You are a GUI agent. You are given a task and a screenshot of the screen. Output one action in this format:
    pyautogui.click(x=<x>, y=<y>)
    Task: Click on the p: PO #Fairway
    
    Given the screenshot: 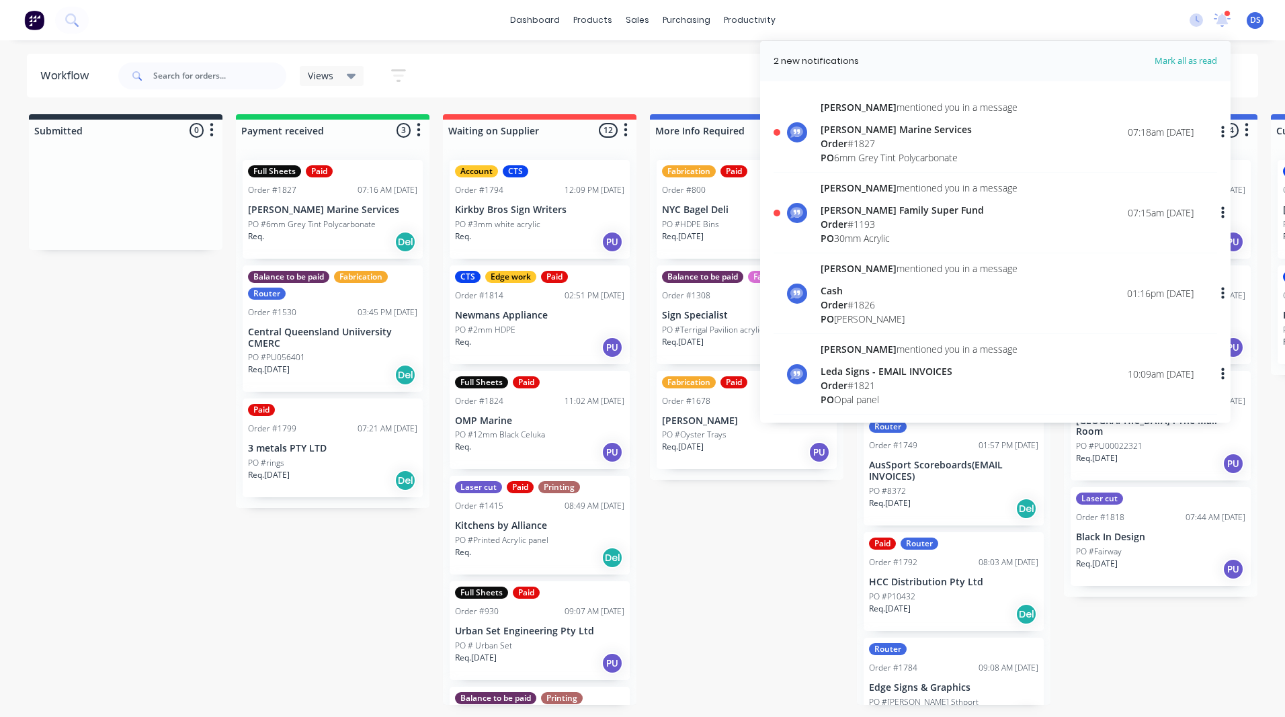 What is the action you would take?
    pyautogui.click(x=1099, y=552)
    